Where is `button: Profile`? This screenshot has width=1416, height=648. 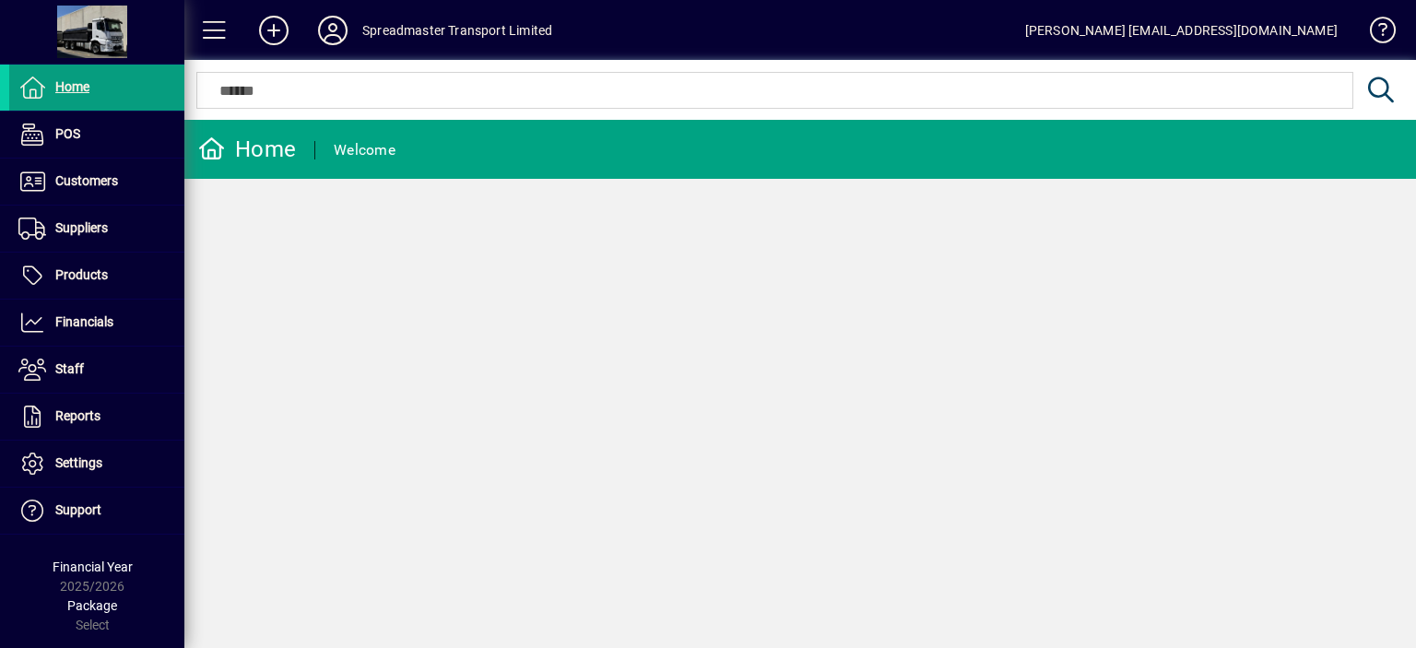 button: Profile is located at coordinates (333, 30).